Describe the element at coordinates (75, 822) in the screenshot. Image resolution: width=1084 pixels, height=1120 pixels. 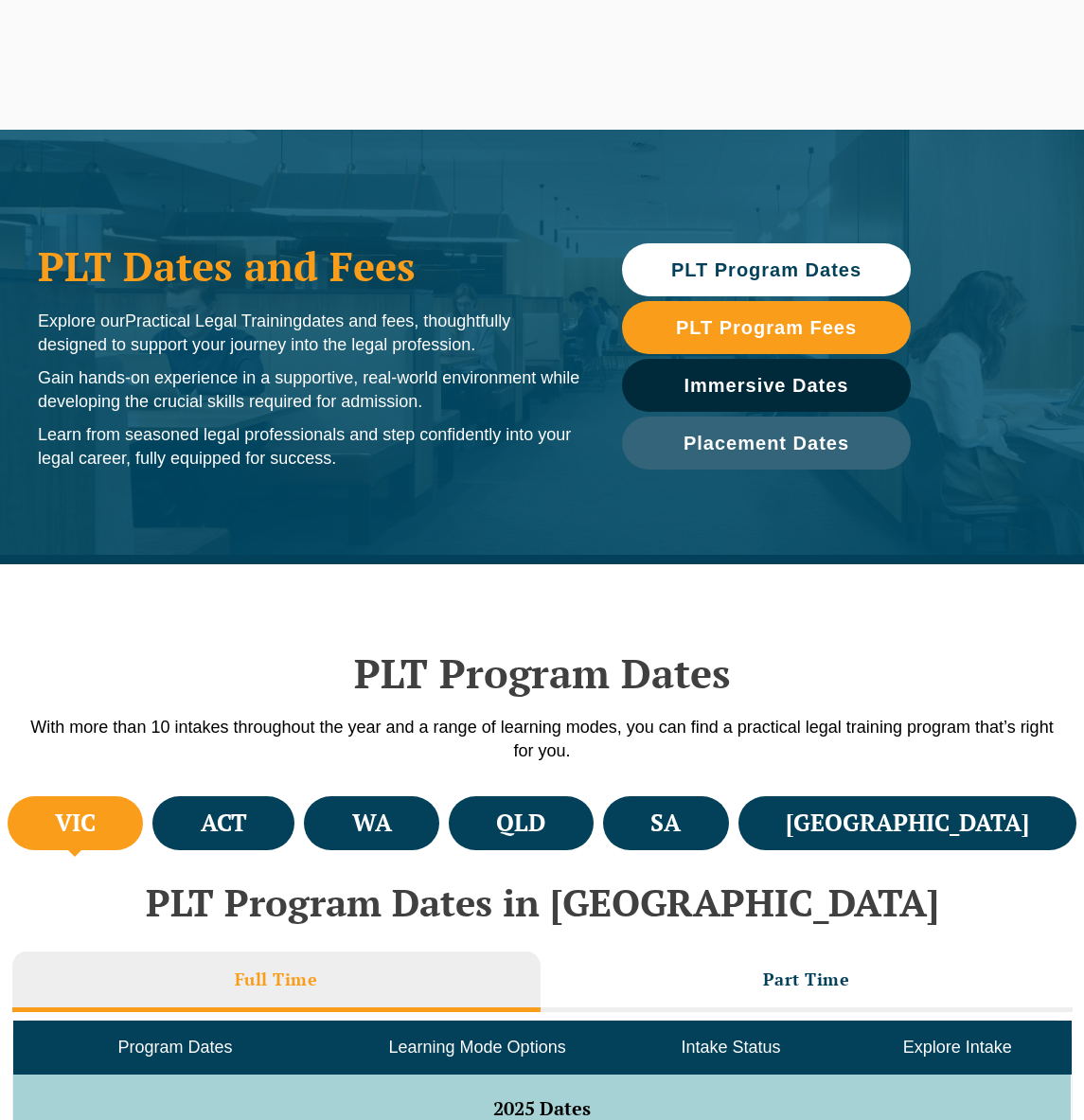
I see `h4: VIC` at that location.